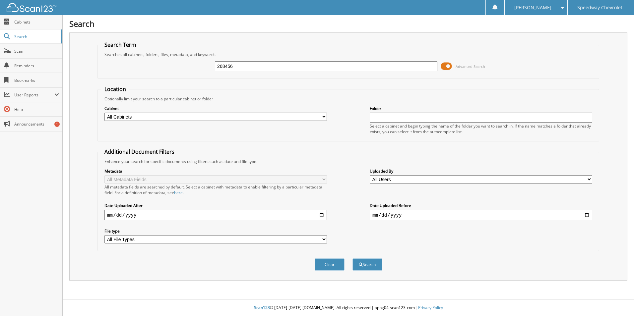 The width and height of the screenshot is (634, 316). What do you see at coordinates (348, 161) in the screenshot?
I see `div: Enhance your search for specific documents using filters such as date and file type.` at bounding box center [348, 161].